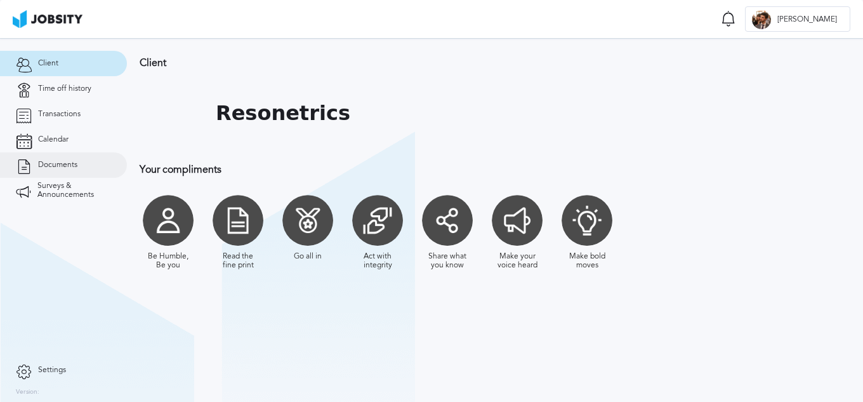 The height and width of the screenshot is (402, 863). What do you see at coordinates (484, 63) in the screenshot?
I see `h3: Client` at bounding box center [484, 63].